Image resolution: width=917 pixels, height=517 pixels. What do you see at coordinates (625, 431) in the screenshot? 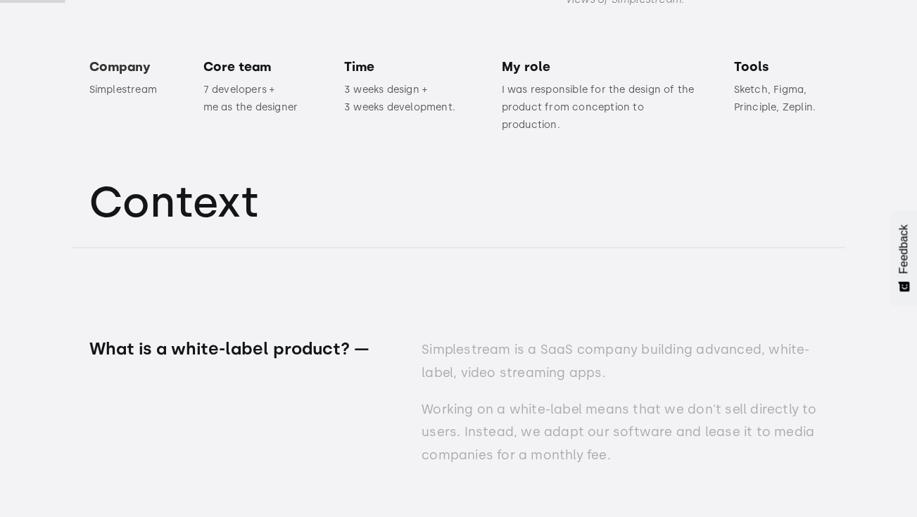
I see `p: Working on a white-label means that we don't sell directly to users. Instead, we adapt our softwa...` at bounding box center [625, 431].